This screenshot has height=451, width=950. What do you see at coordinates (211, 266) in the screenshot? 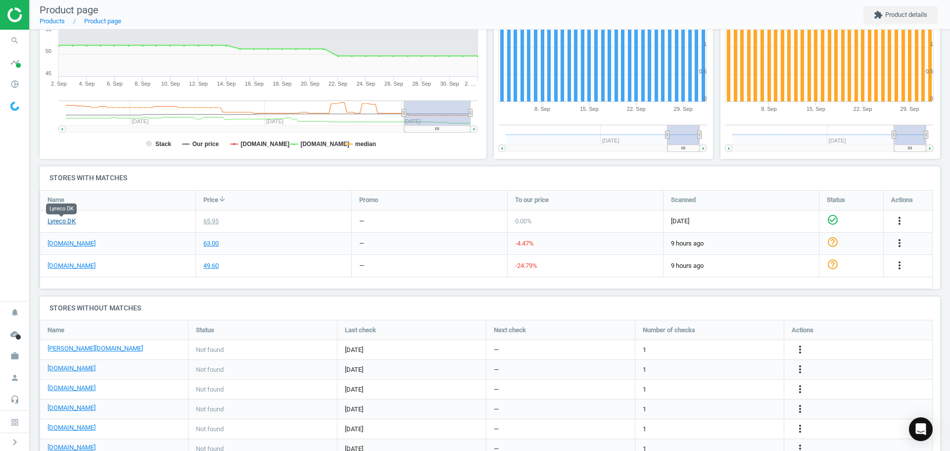
I see `div: 49.60` at bounding box center [211, 266].